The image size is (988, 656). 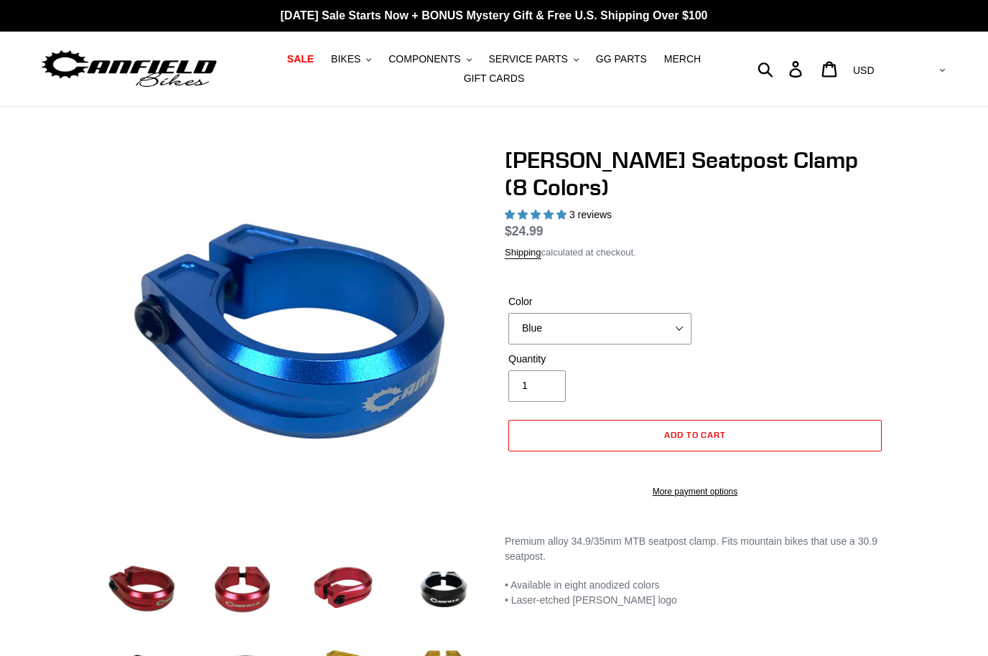 I want to click on button: SERVICE PARTS, so click(x=533, y=59).